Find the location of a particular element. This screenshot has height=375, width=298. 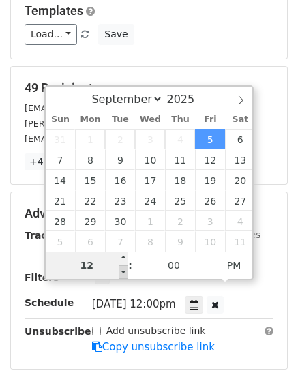

span: September 20, 2025 is located at coordinates (240, 180).